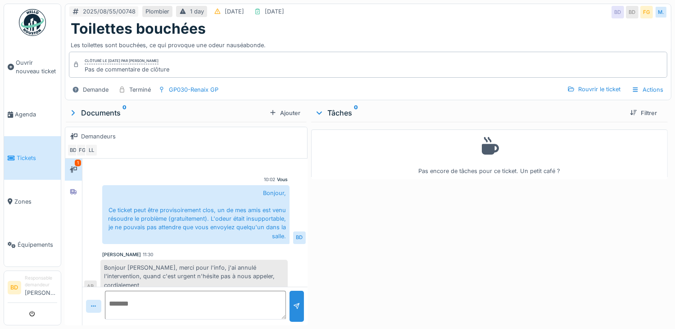 This screenshot has width=675, height=329. Describe the element at coordinates (148, 255) in the screenshot. I see `div: 11:30` at that location.